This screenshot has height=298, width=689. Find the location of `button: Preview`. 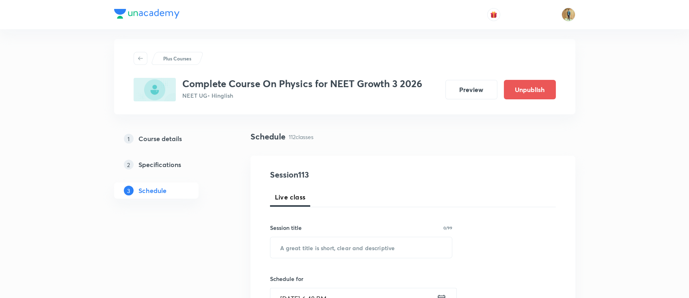

button: Preview is located at coordinates (471, 90).